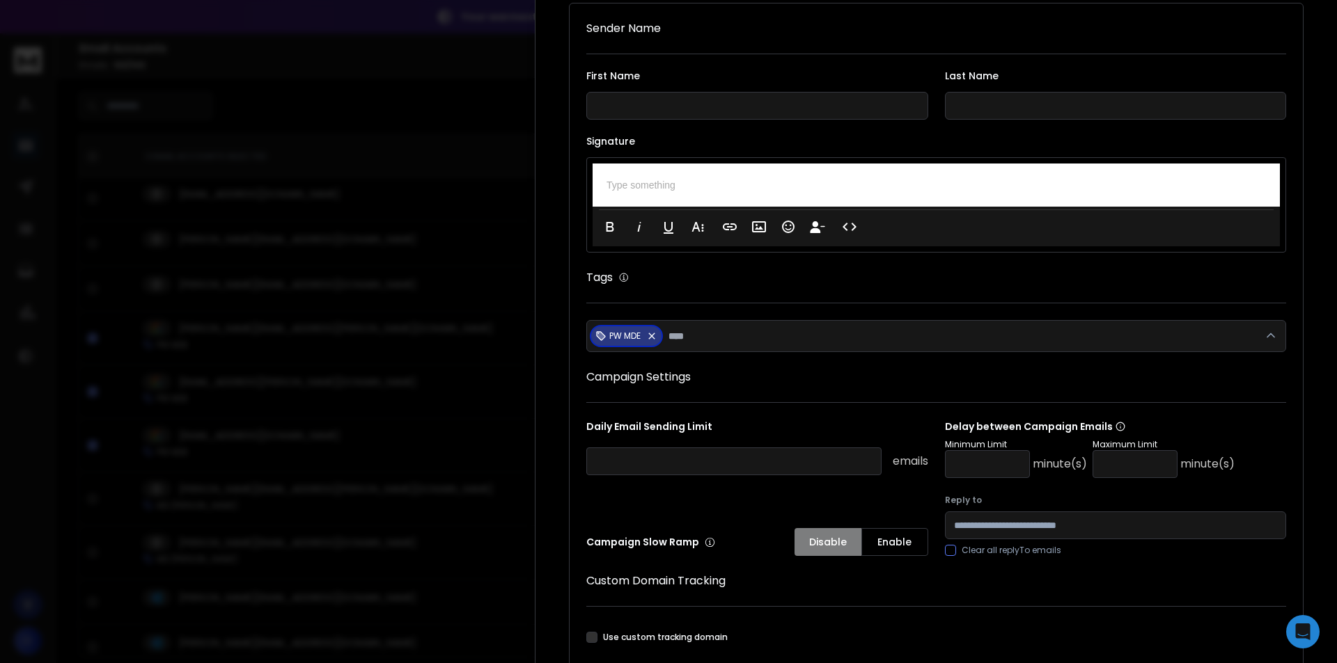 The image size is (1337, 663). I want to click on button: Emoticons, so click(788, 227).